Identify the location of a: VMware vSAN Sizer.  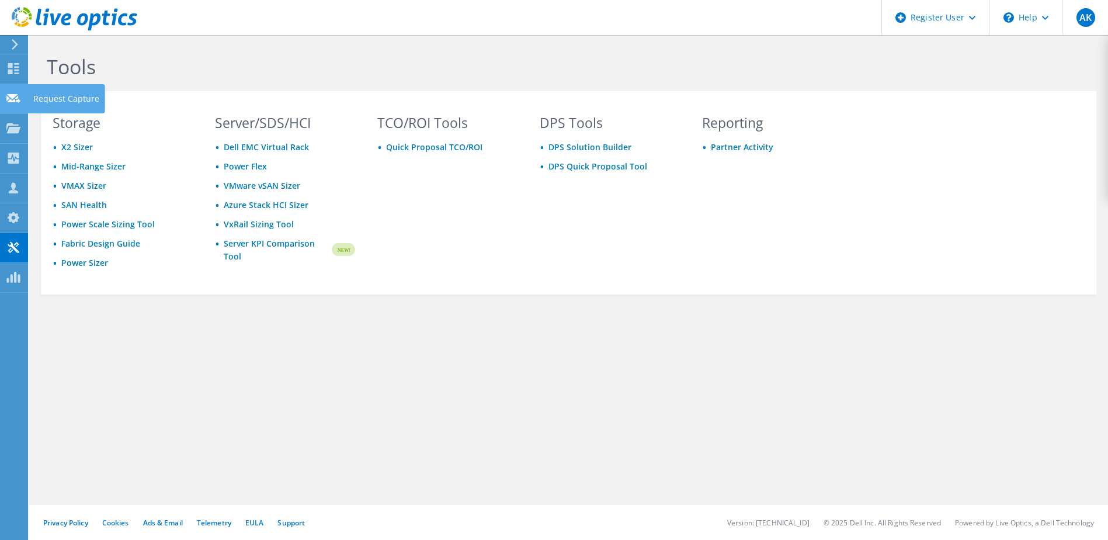
(262, 185).